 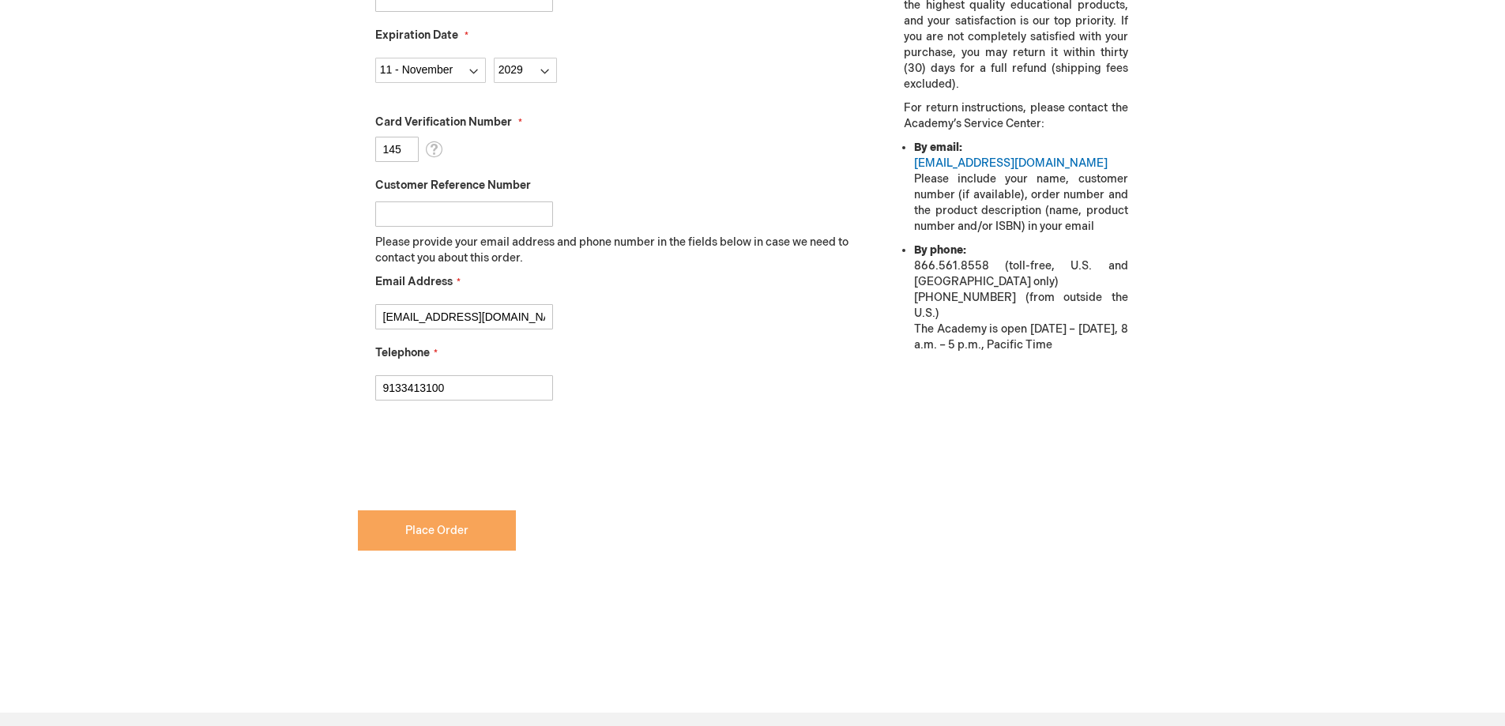 What do you see at coordinates (453, 185) in the screenshot?
I see `span: Customer Reference Number` at bounding box center [453, 185].